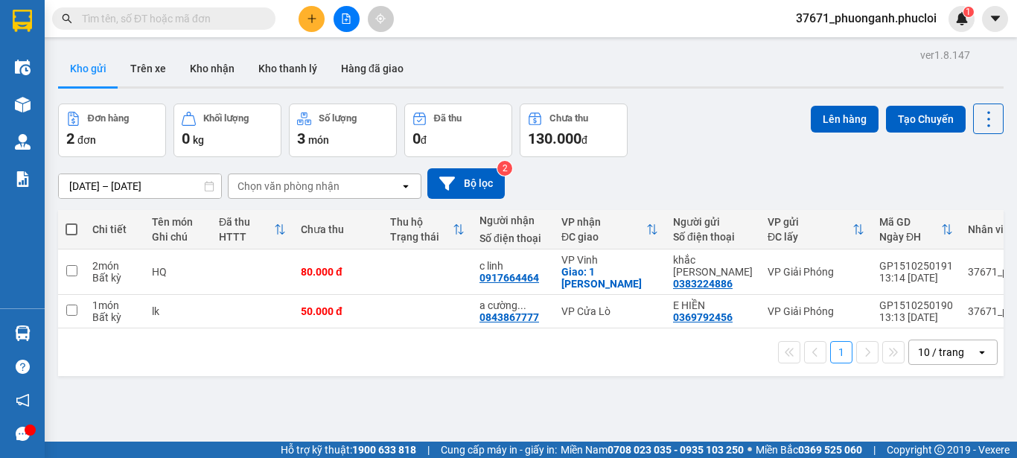 This screenshot has width=1017, height=458. What do you see at coordinates (170, 19) in the screenshot?
I see `input: Tìm tên, số ĐT hoặc mã đơn` at bounding box center [170, 19].